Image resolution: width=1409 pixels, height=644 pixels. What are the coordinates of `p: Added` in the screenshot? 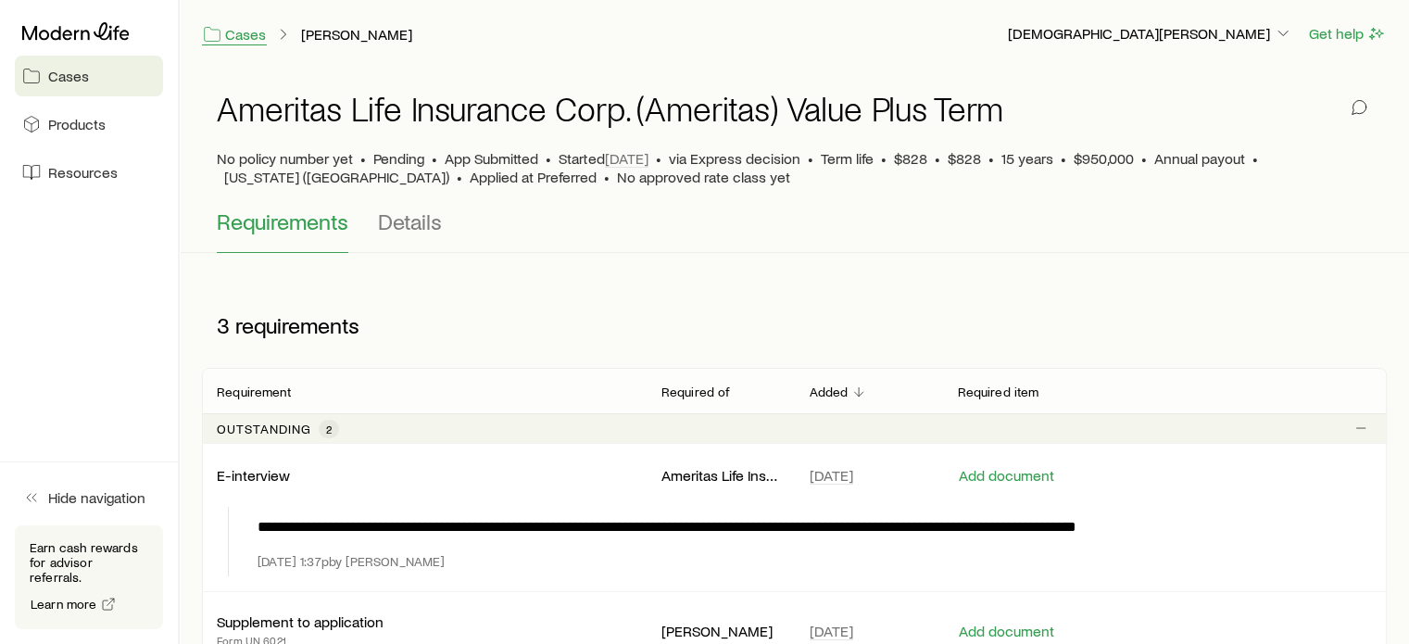 It's located at (829, 392).